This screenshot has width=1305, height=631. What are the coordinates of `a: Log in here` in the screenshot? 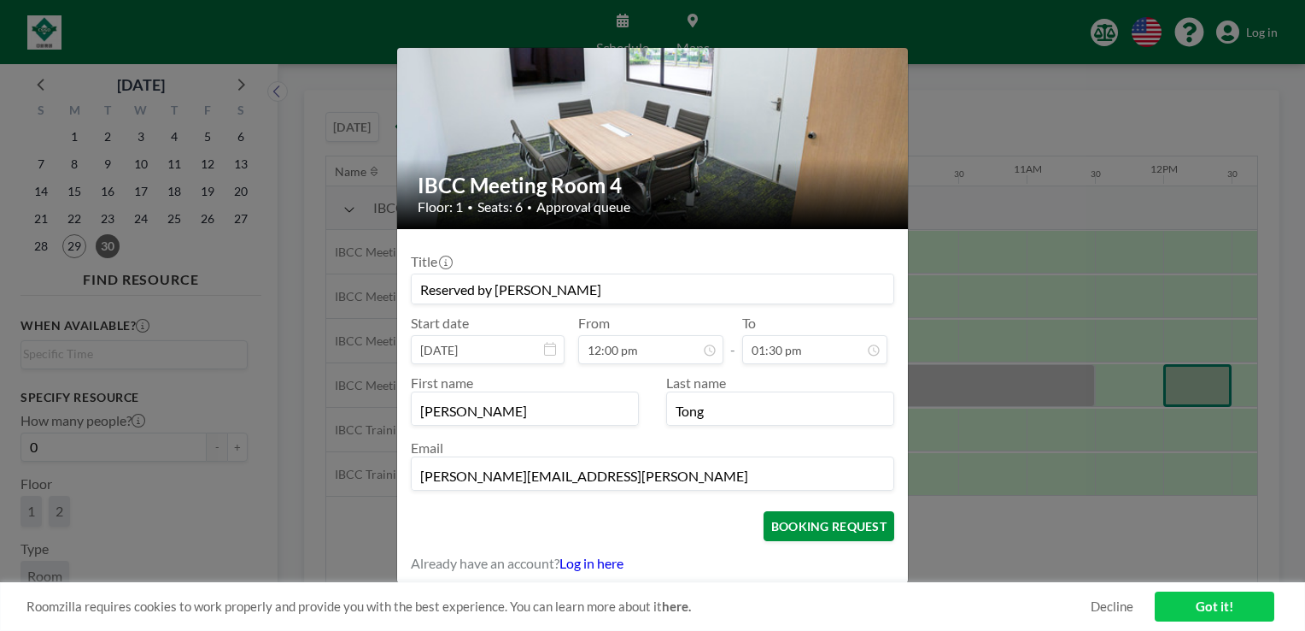 It's located at (591, 562).